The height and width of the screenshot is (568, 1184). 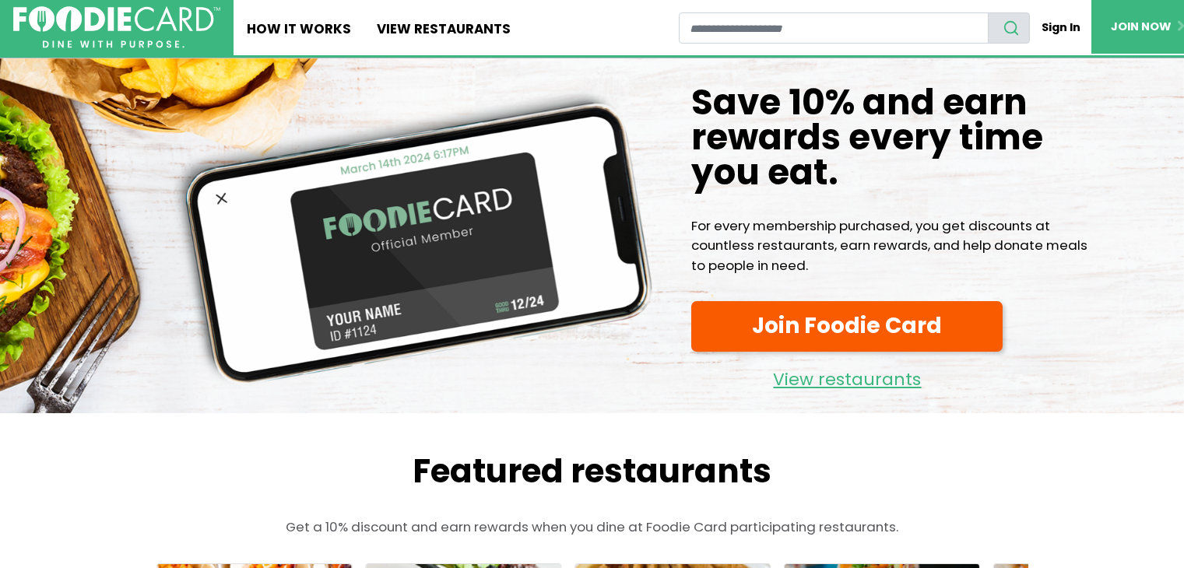 What do you see at coordinates (592, 472) in the screenshot?
I see `h2: Featured restaurants` at bounding box center [592, 472].